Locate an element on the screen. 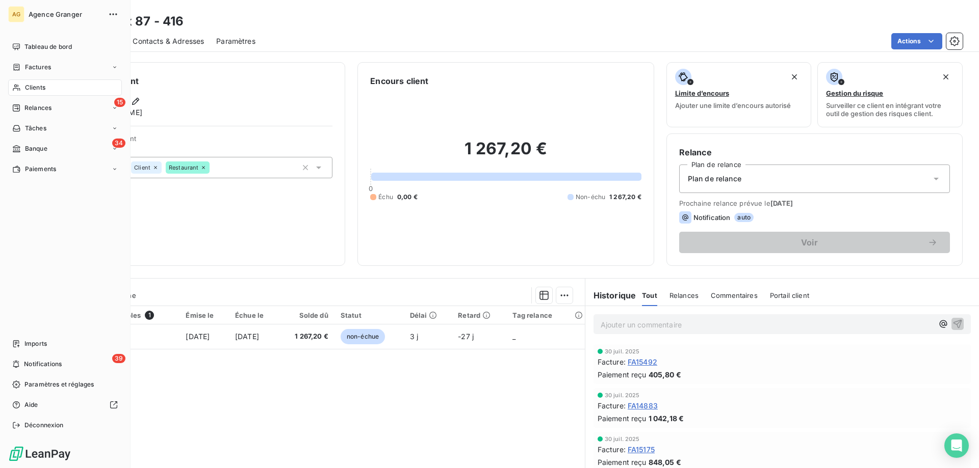 This screenshot has width=979, height=468. span: non-échue is located at coordinates (362, 337).